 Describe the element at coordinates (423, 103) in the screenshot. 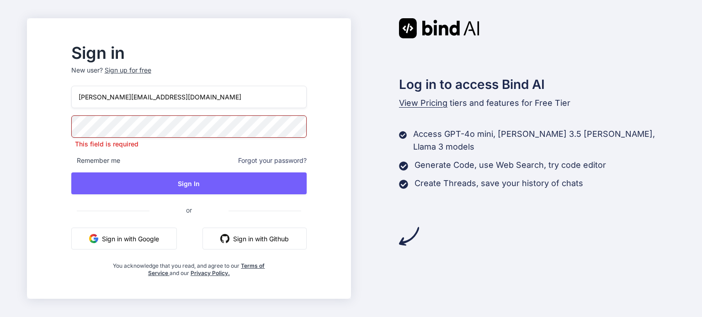

I see `span: View Pricing` at that location.